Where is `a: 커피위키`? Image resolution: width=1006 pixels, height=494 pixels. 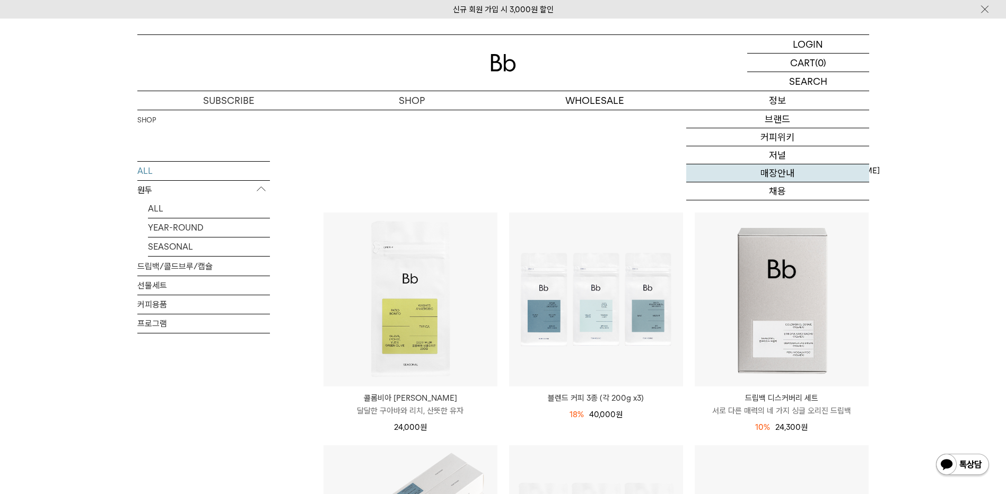
a: 커피위키 is located at coordinates (778, 137).